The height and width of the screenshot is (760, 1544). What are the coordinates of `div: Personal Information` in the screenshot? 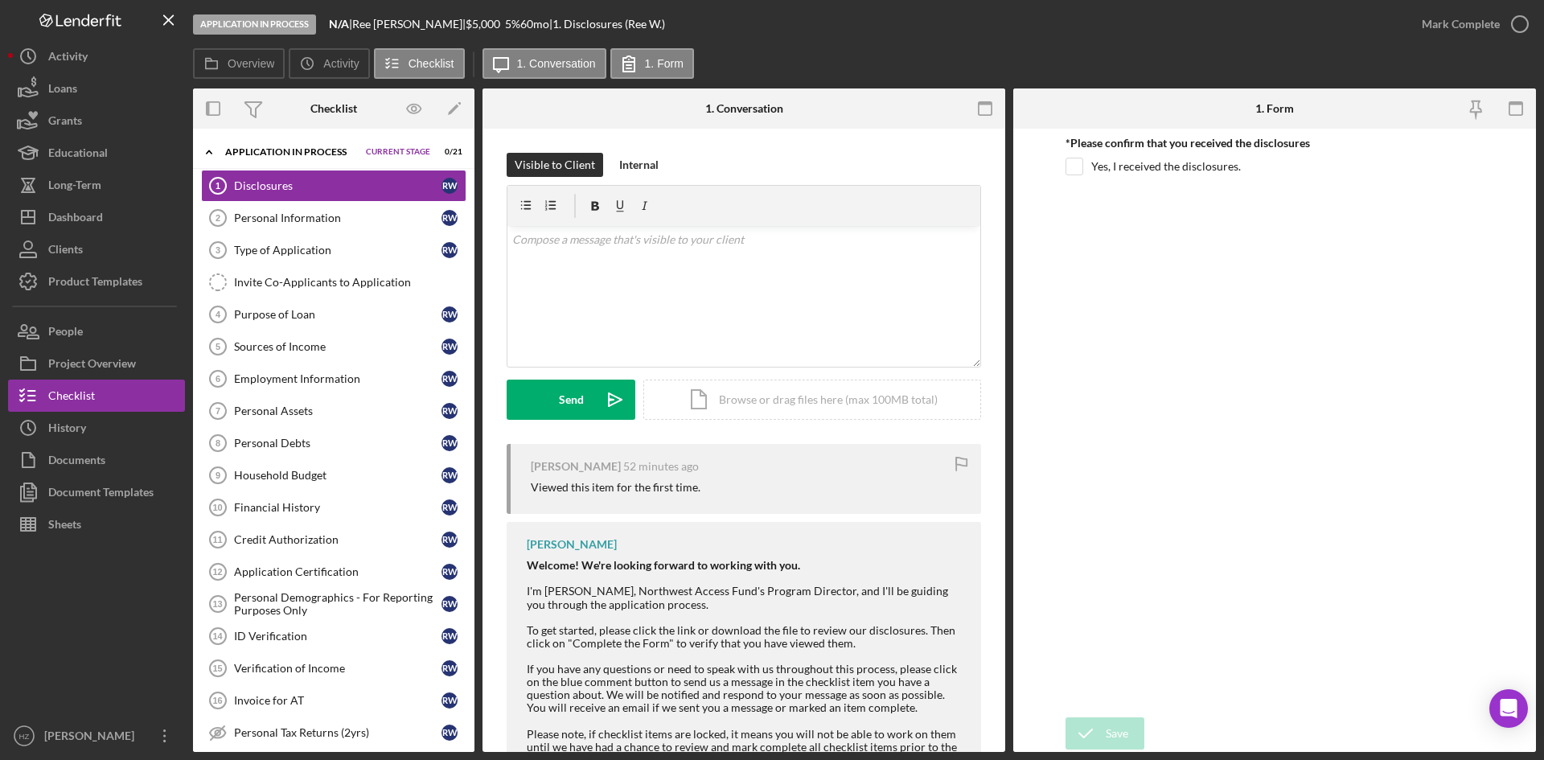 It's located at (338, 218).